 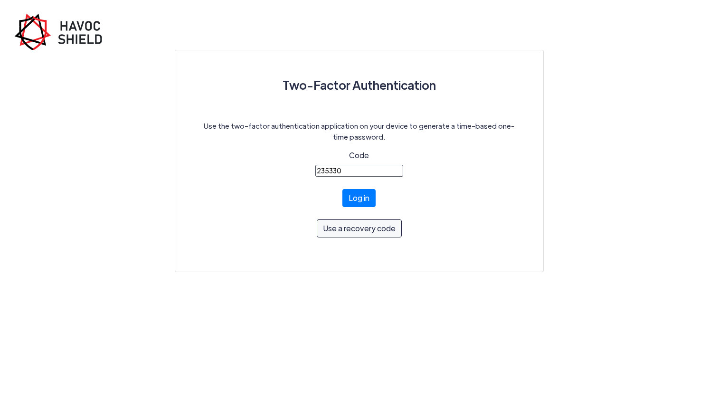 What do you see at coordinates (359, 229) in the screenshot?
I see `button: Use a recovery code` at bounding box center [359, 229].